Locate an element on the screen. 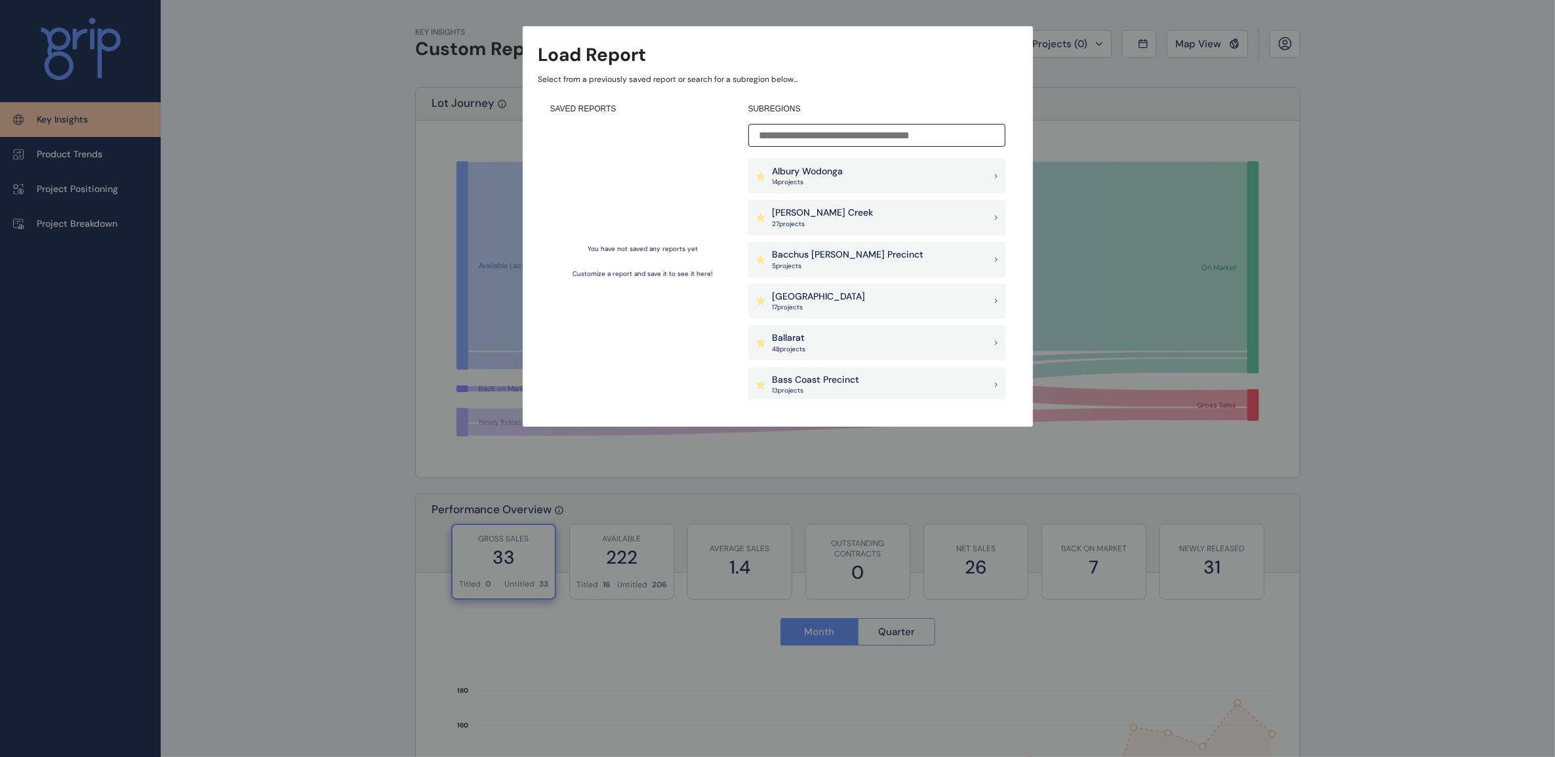 Image resolution: width=1555 pixels, height=757 pixels. h4: SUBREGIONS is located at coordinates (877, 109).